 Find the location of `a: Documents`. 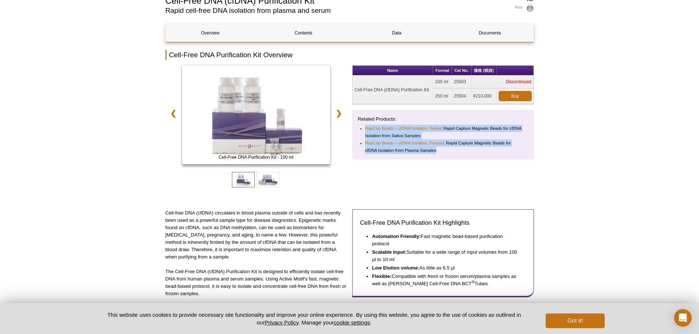

a: Documents is located at coordinates (490, 33).